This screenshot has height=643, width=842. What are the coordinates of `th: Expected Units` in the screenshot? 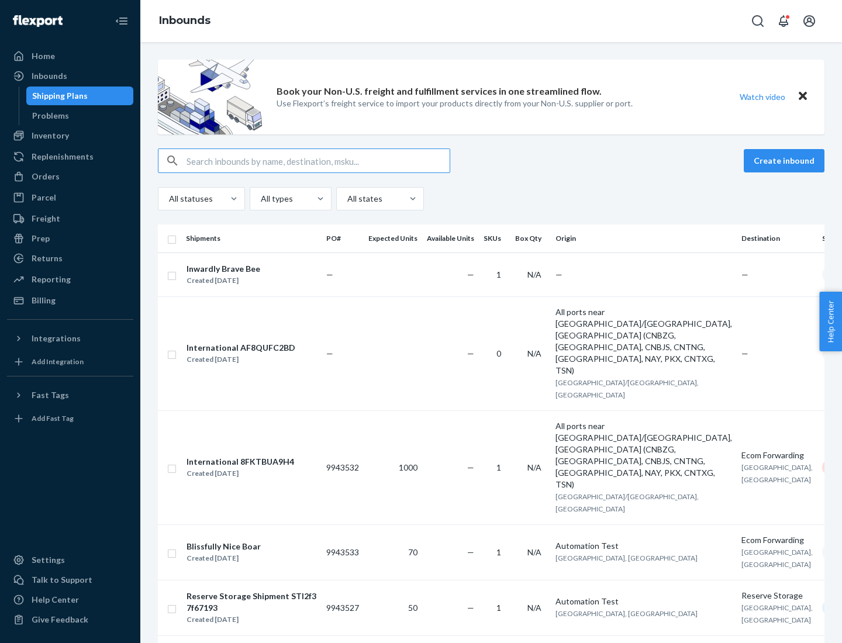 It's located at (393, 238).